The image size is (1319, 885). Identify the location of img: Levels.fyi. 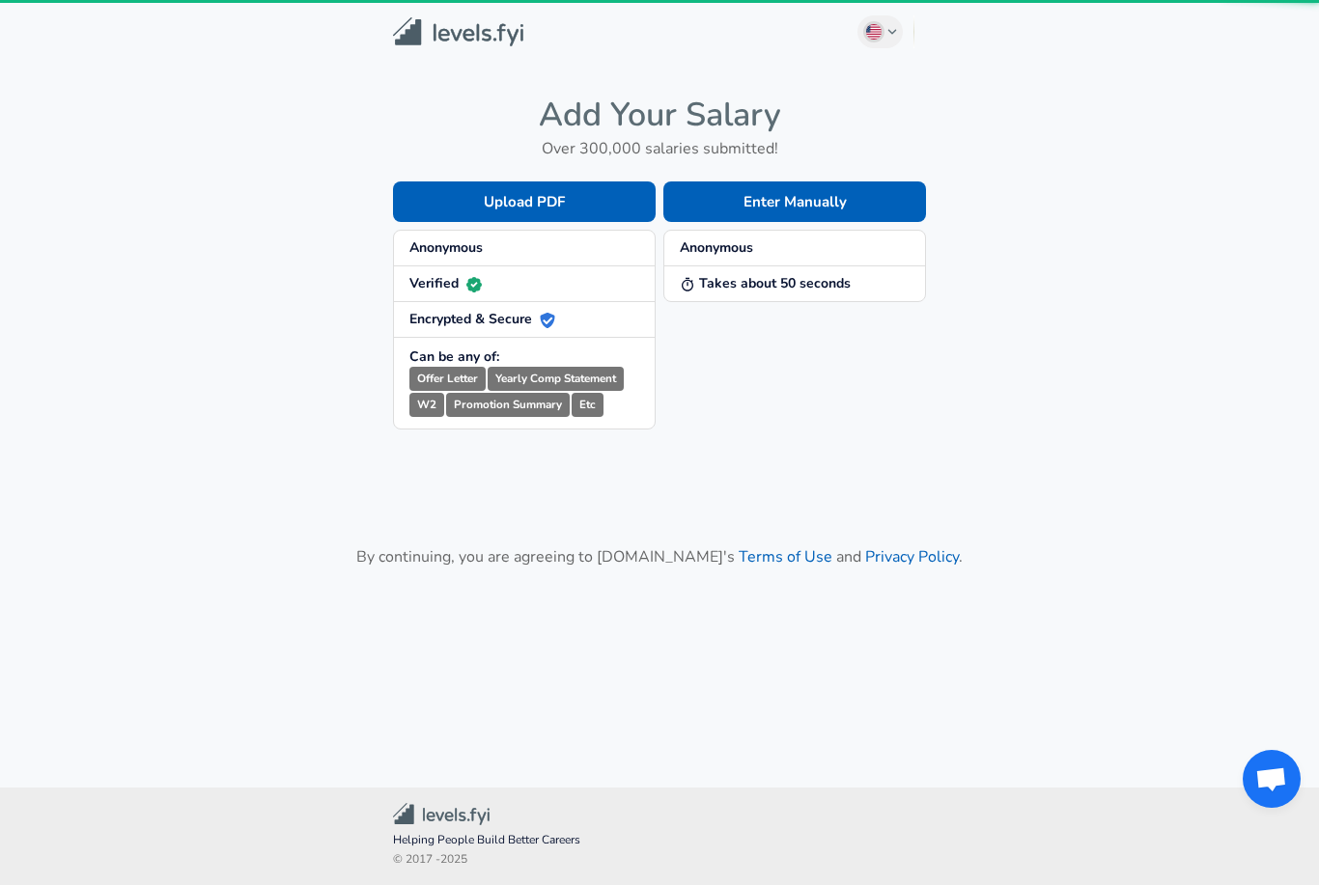
(458, 32).